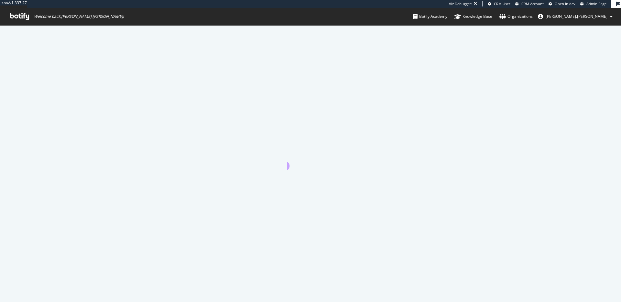  Describe the element at coordinates (430, 17) in the screenshot. I see `a: Botify Academy` at that location.